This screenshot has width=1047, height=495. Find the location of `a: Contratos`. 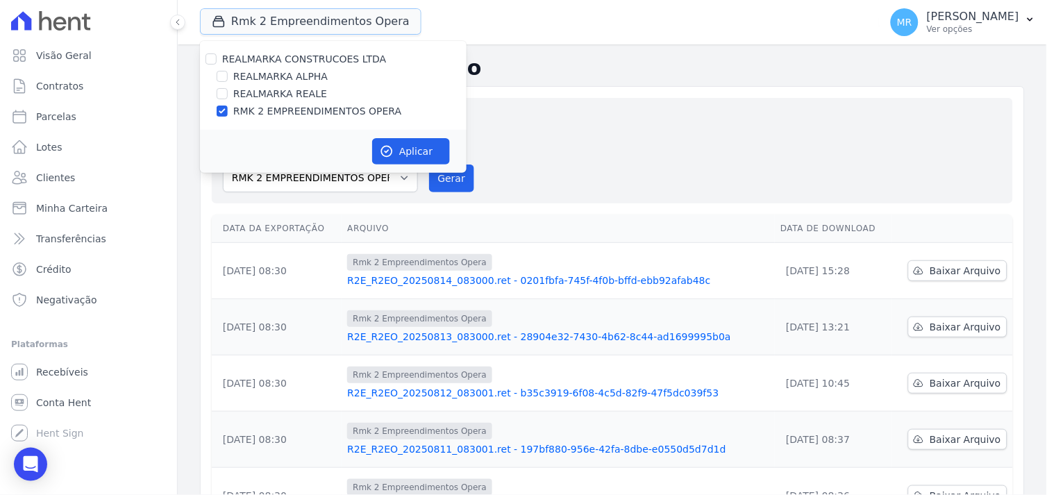

a: Contratos is located at coordinates (88, 86).